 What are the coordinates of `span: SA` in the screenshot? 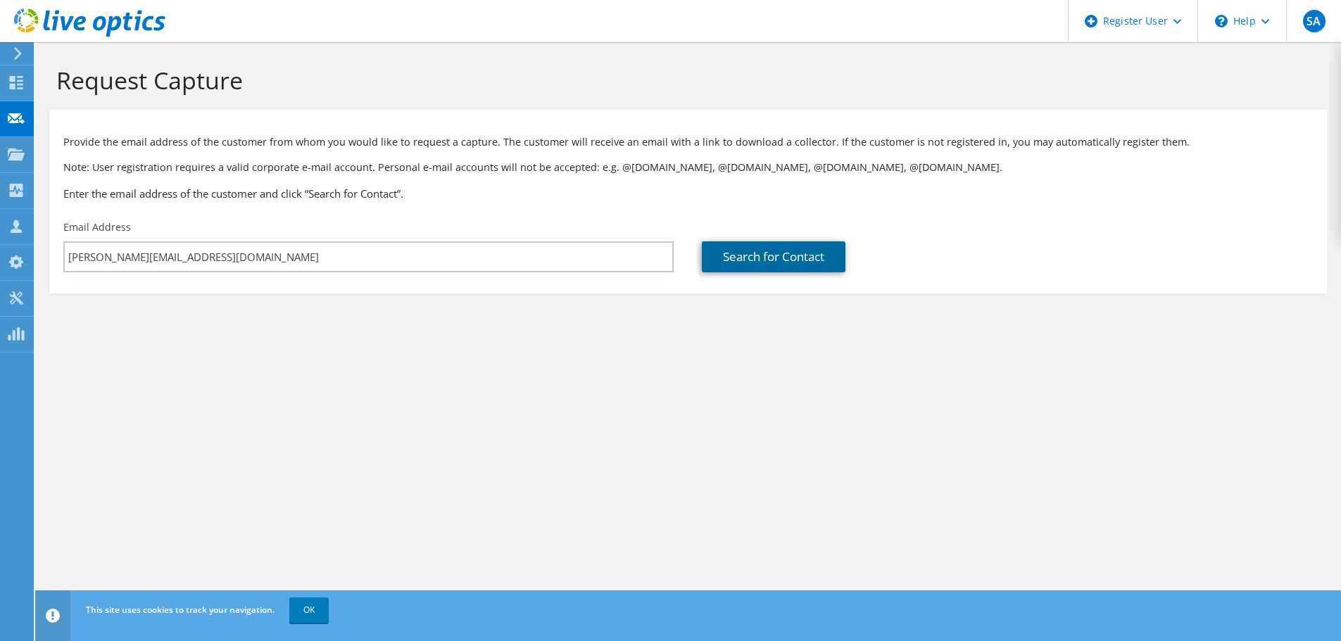 It's located at (1314, 21).